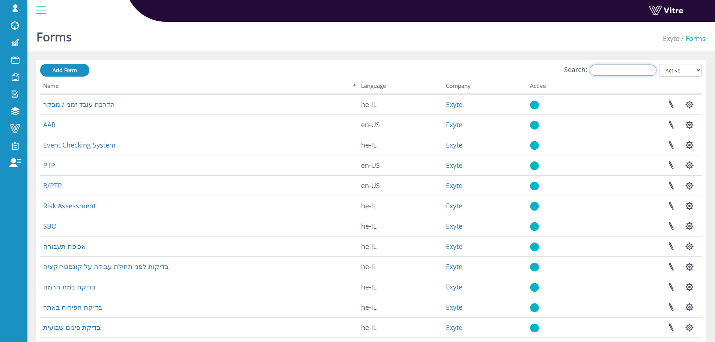 The height and width of the screenshot is (342, 715). I want to click on th: Company, so click(485, 87).